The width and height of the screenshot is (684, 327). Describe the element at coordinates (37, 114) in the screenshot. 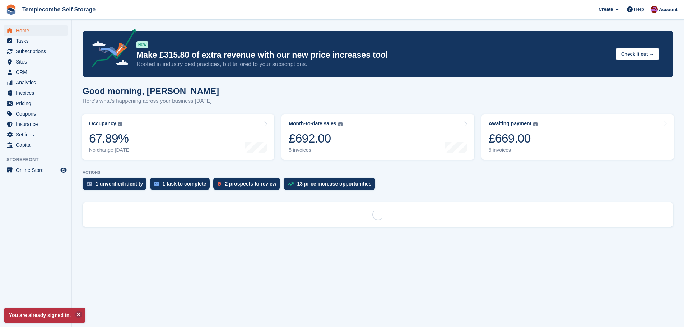

I see `span: Coupons` at that location.